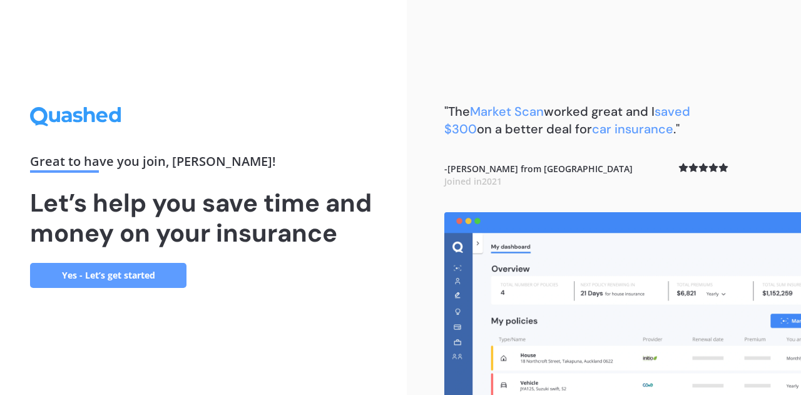 The image size is (801, 395). I want to click on span: Market Scan, so click(507, 111).